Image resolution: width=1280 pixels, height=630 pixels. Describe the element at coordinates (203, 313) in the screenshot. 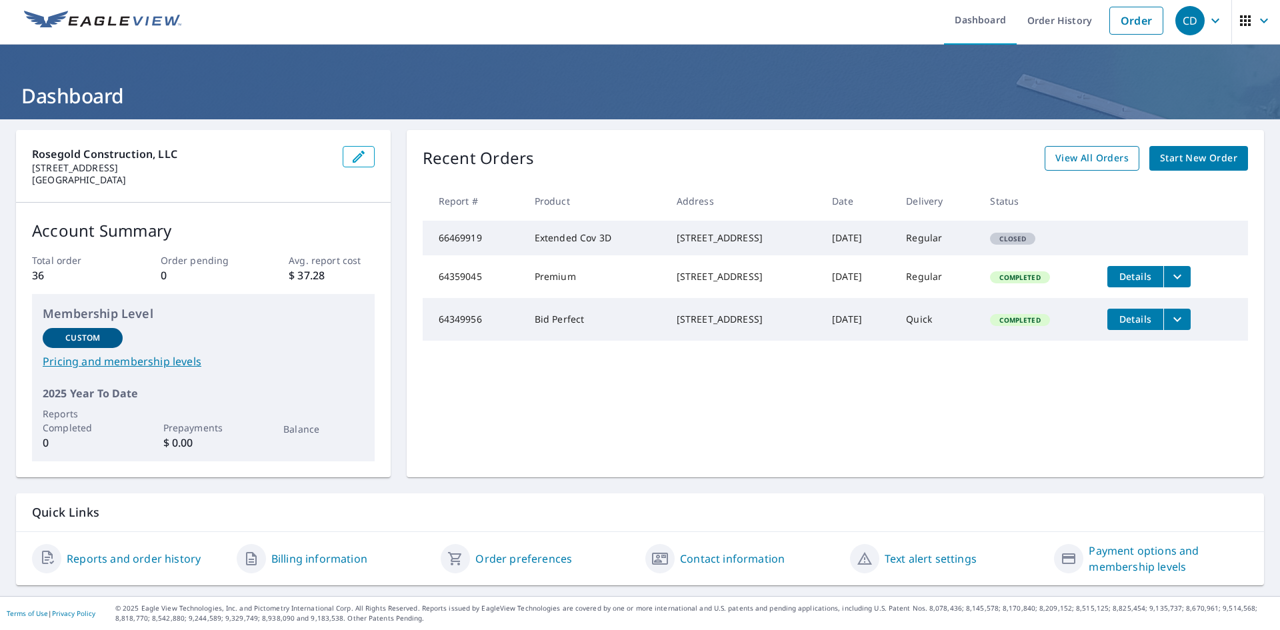

I see `p: Membership Level` at that location.